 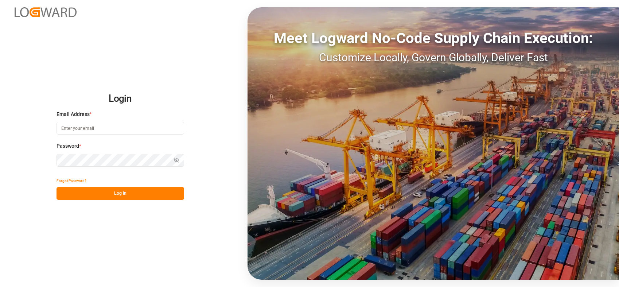 I want to click on input: Enter your email, so click(x=120, y=128).